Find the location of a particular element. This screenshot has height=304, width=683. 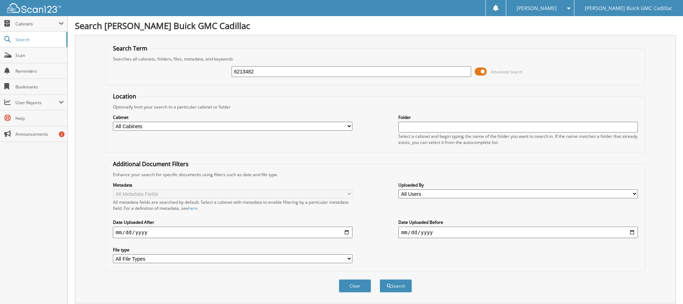

input: end is located at coordinates (518, 233).